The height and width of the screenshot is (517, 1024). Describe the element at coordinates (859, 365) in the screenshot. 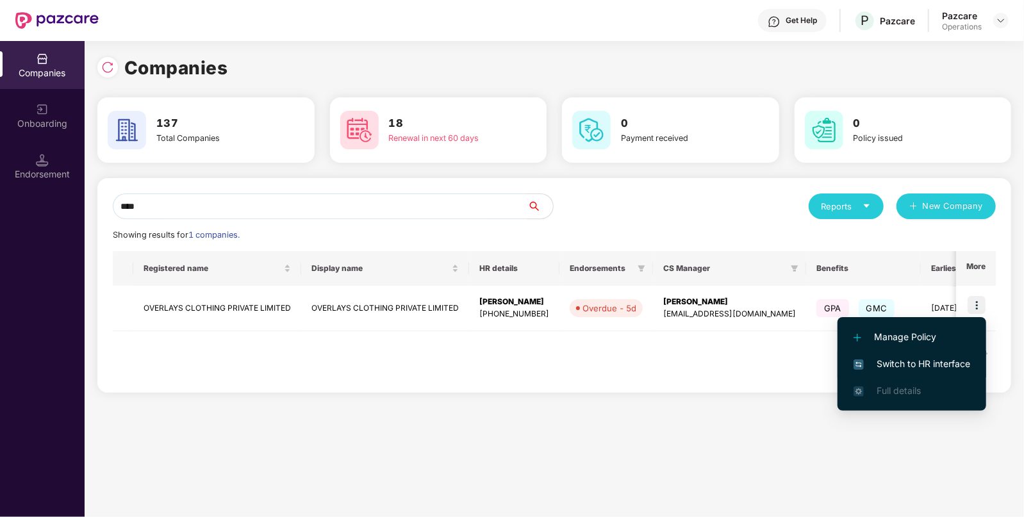

I see `img: svg+xml;base64,PHN2ZyB4bWxucz0iaHR0cDovL3d3dy53My5vcmcvMjAwMC9zdmciIHdpZHRoPSIxNiIgaGVpZ2h0PSIxNi...` at that location.